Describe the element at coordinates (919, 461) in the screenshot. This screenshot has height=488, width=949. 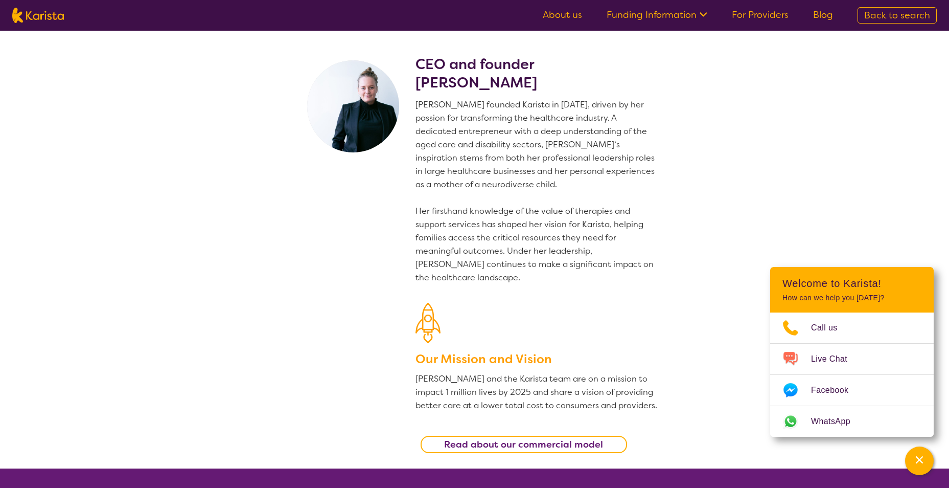
I see `button: Channel Menu` at that location.